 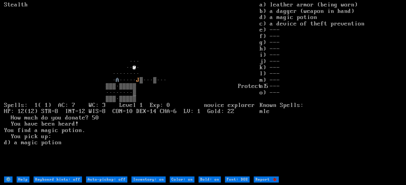 What do you see at coordinates (331, 88) in the screenshot?
I see `stats: a) leather armor (being worn) b) a dagger (weapon in hand) d) a magic potion c) a device of theft...` at bounding box center [331, 88].